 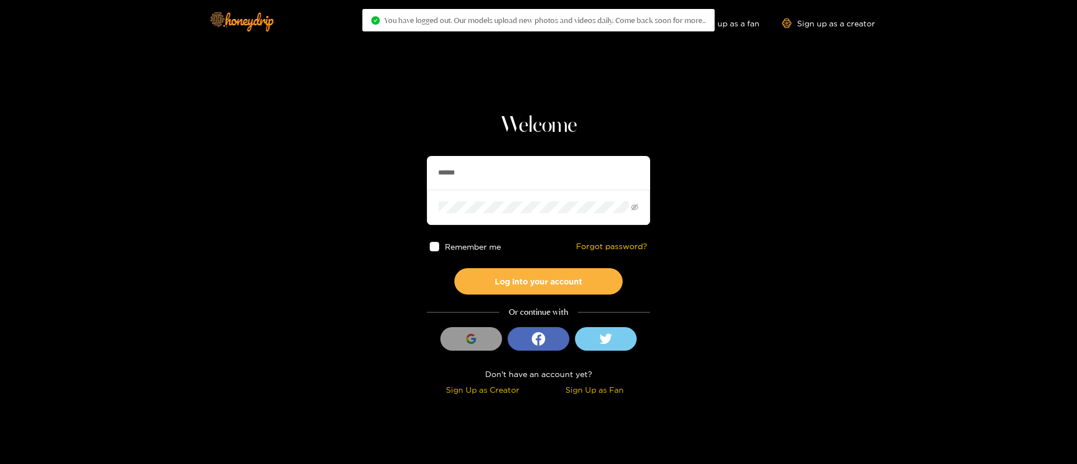 I want to click on a: Sign up as a creator, so click(x=828, y=23).